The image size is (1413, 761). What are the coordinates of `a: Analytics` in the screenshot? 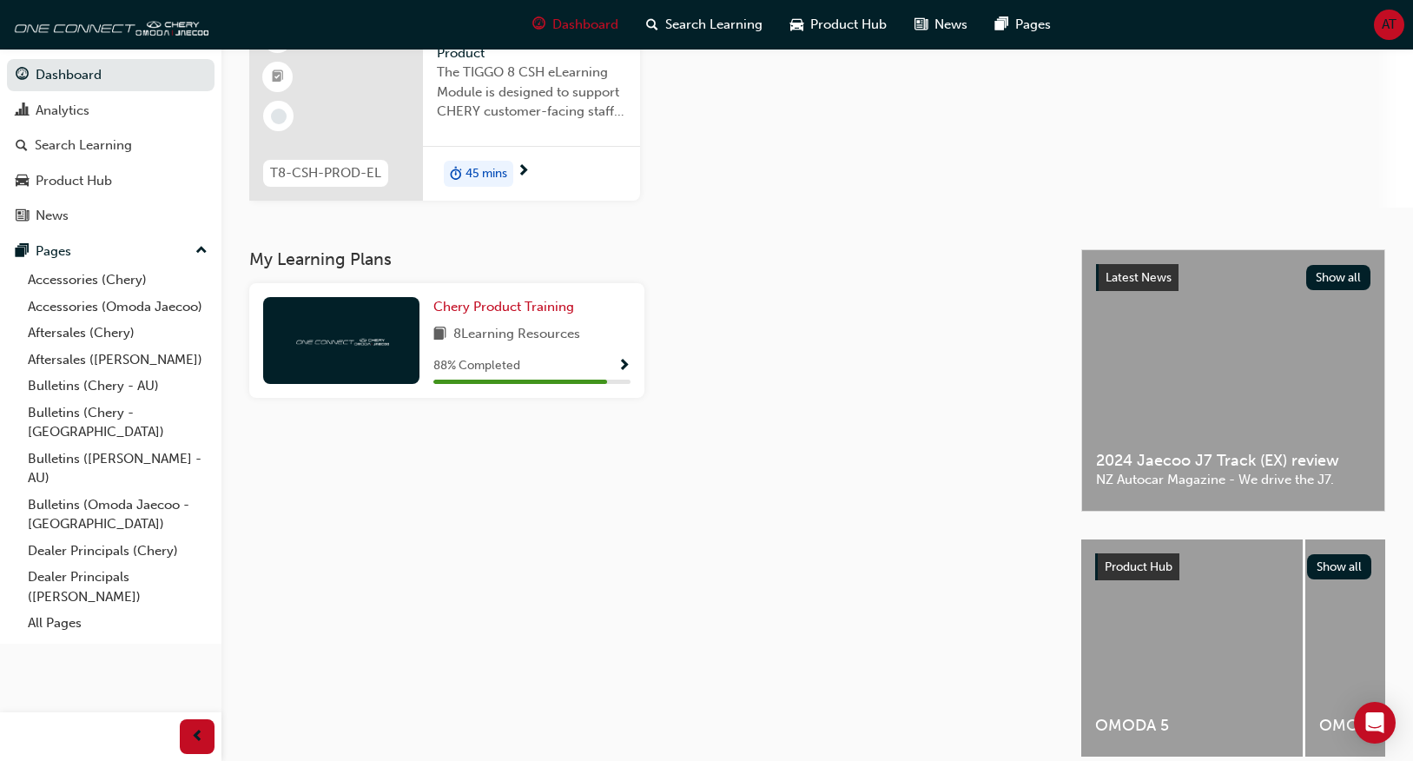 It's located at (110, 110).